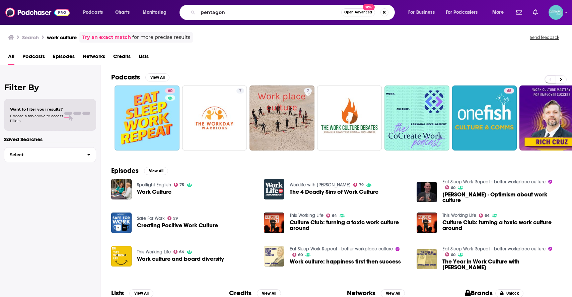 The width and height of the screenshot is (572, 297). I want to click on span: Work culture: happiness first then success, so click(346, 261).